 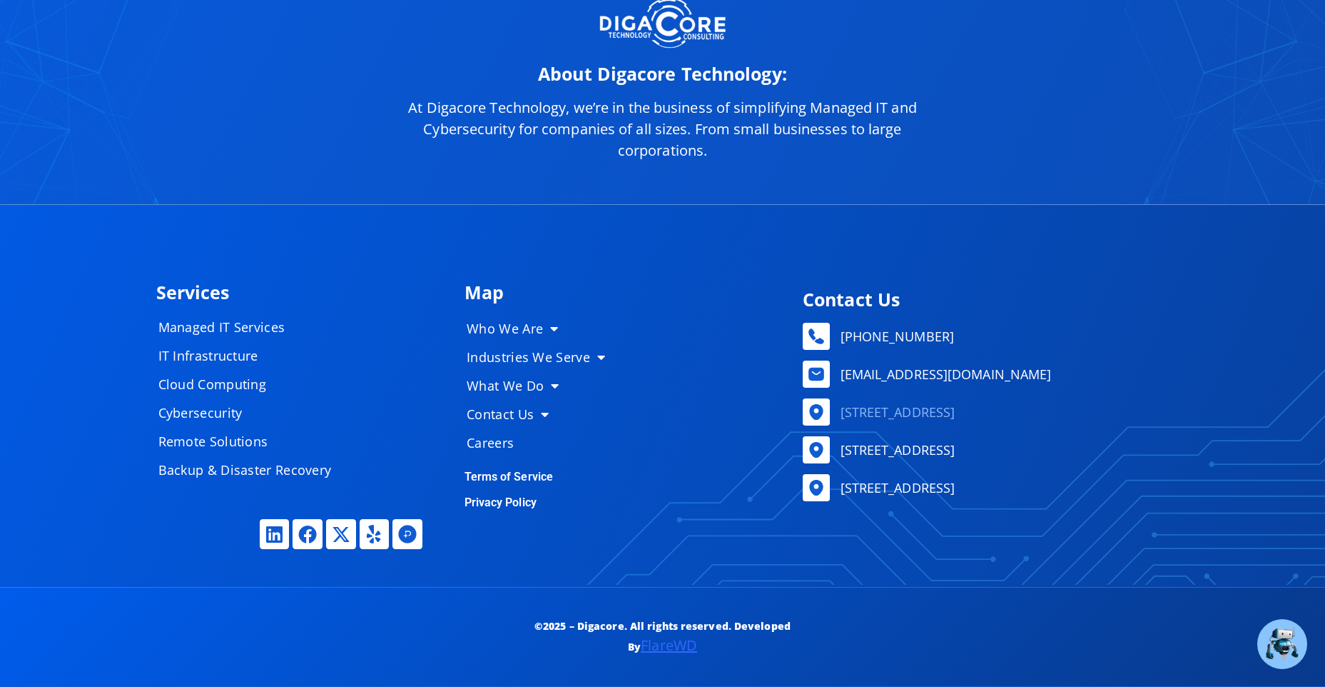 I want to click on p: At Digacore Technology, we’re in the business of simplifying Managed IT and Cybersecurity for com..., so click(x=663, y=129).